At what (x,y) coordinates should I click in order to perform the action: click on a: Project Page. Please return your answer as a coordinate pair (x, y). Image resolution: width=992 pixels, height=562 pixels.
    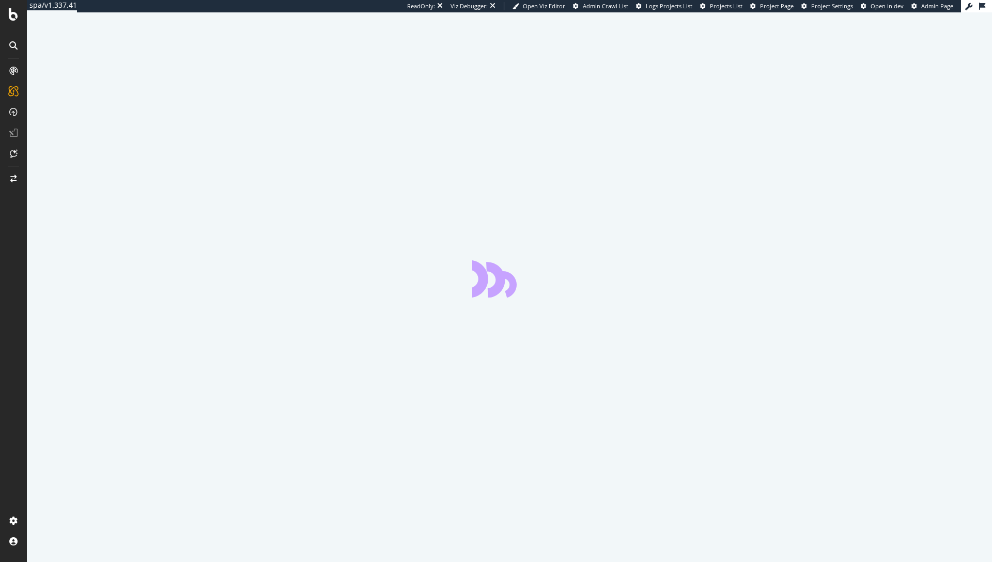
    Looking at the image, I should click on (772, 6).